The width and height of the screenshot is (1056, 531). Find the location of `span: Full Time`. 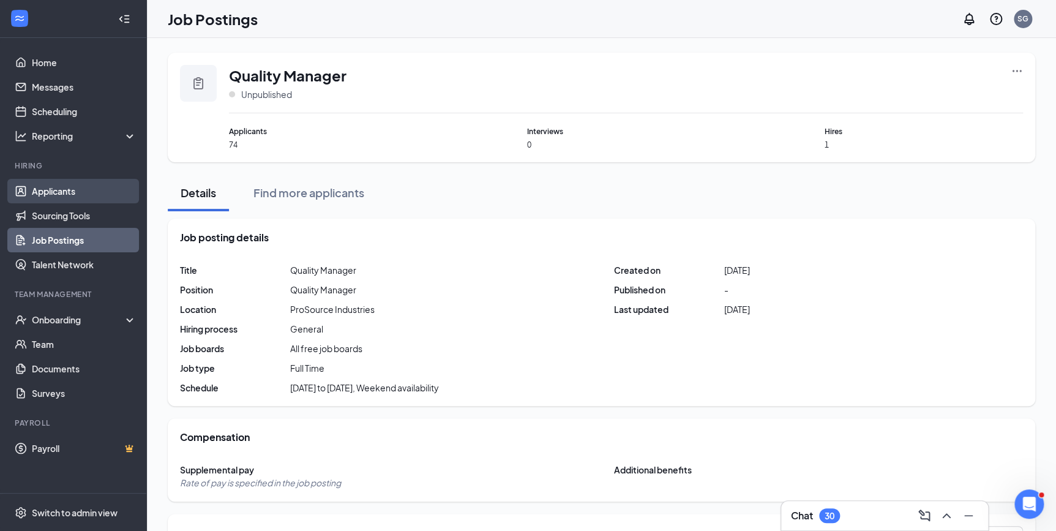

span: Full Time is located at coordinates (307, 368).